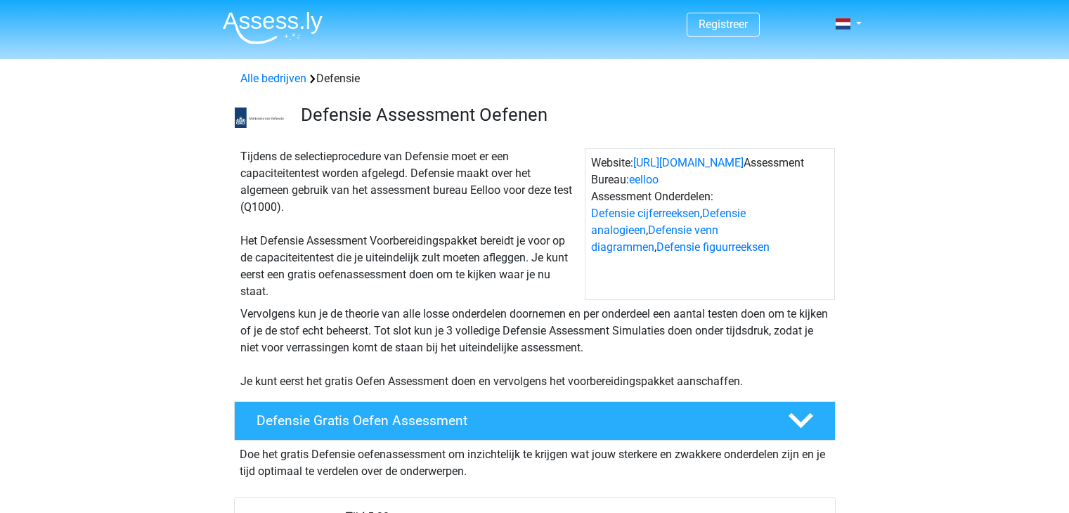  I want to click on a: Alle bedrijven, so click(273, 78).